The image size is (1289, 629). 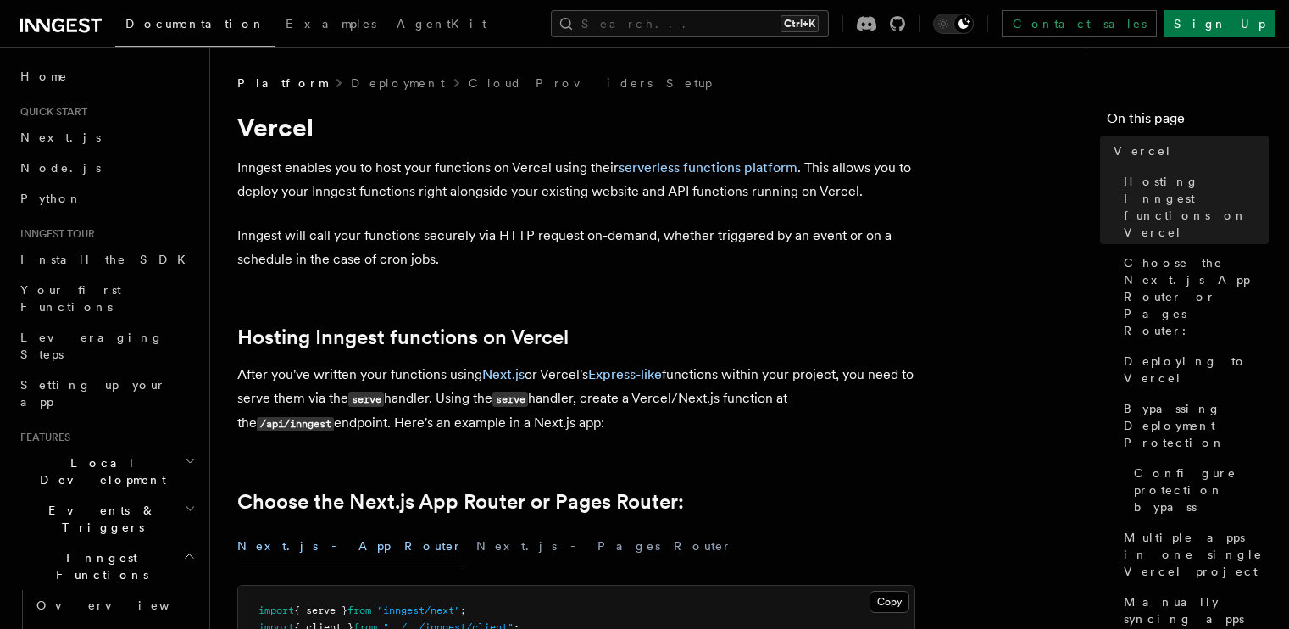 What do you see at coordinates (106, 566) in the screenshot?
I see `button: Inngest Functions` at bounding box center [106, 566].